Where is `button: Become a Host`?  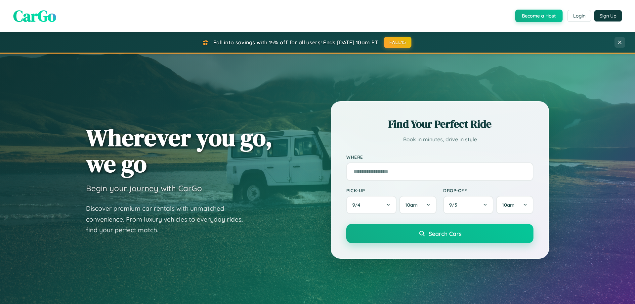 button: Become a Host is located at coordinates (538, 16).